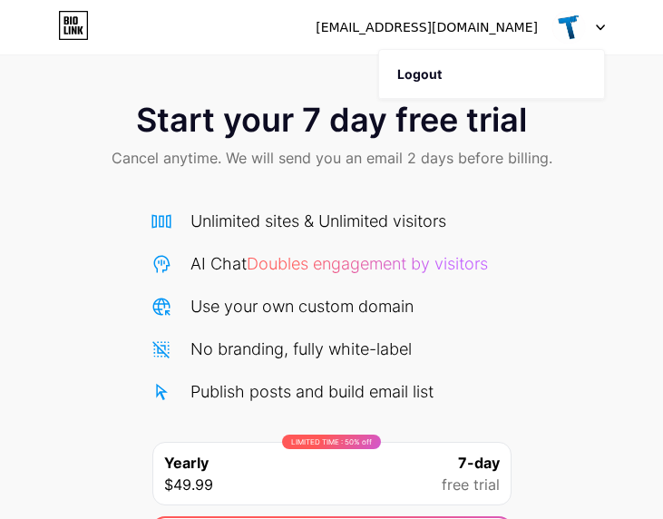  I want to click on img: tarik4dgacor, so click(568, 27).